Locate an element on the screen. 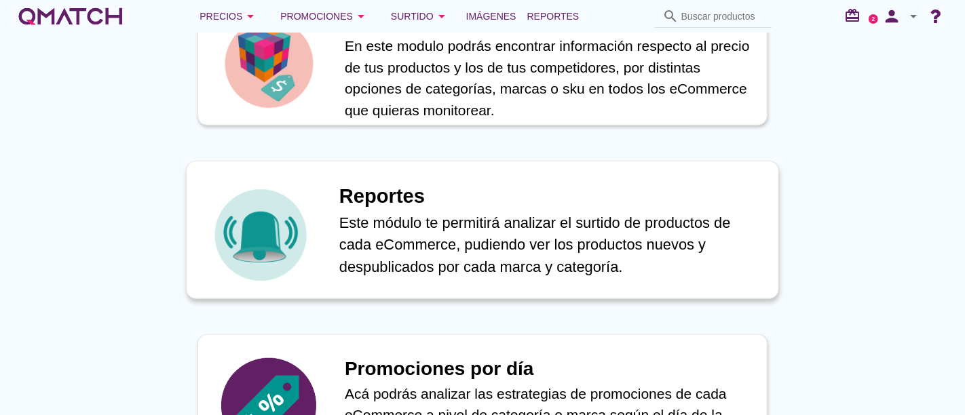  button: Promociones is located at coordinates (324, 16).